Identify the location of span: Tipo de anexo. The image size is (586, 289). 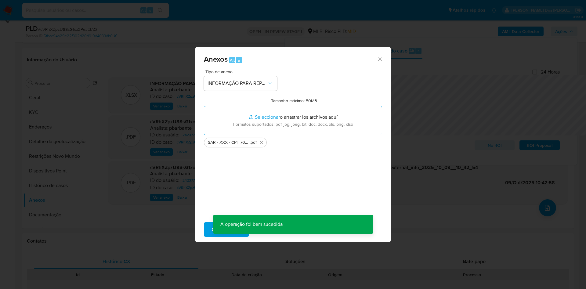
(242, 72).